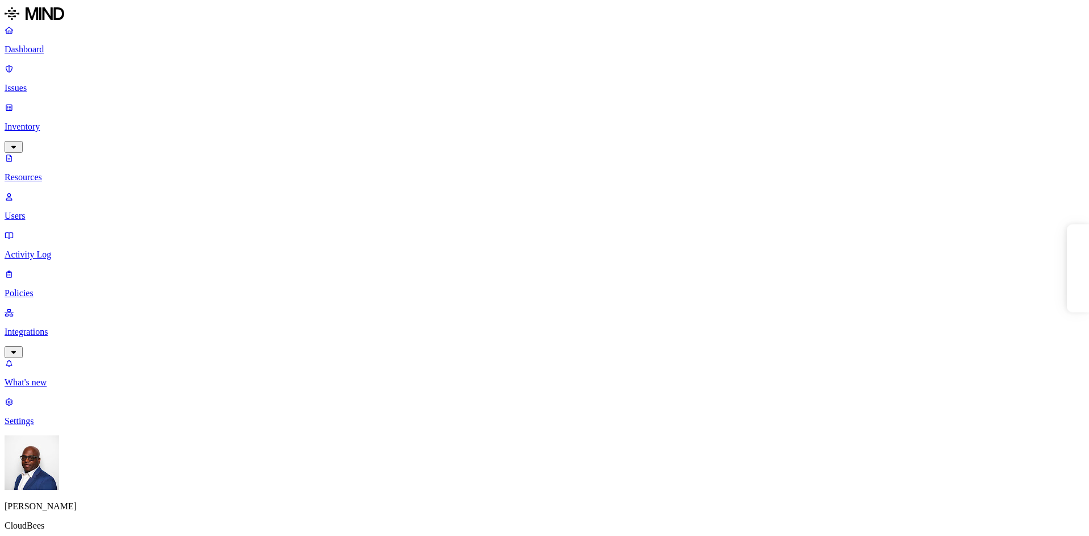  I want to click on img: Gregory Thomas, so click(32, 462).